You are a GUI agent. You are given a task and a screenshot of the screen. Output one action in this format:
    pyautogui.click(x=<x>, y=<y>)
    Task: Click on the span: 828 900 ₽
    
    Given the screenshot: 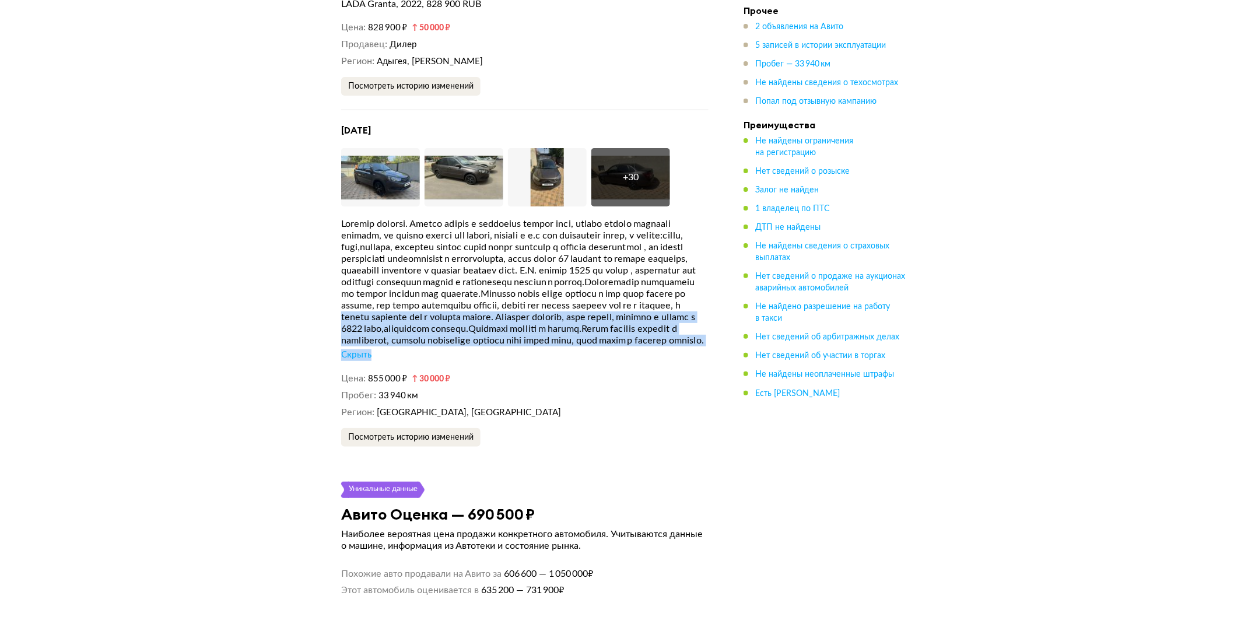 What is the action you would take?
    pyautogui.click(x=388, y=27)
    